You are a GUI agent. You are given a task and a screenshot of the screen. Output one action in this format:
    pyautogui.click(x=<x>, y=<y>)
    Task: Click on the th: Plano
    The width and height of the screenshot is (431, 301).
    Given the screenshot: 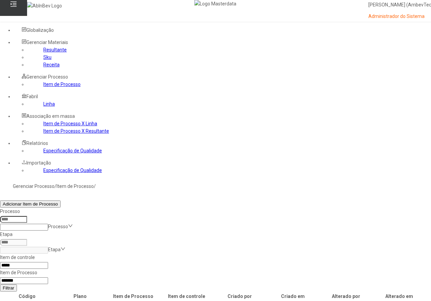 What is the action you would take?
    pyautogui.click(x=80, y=296)
    